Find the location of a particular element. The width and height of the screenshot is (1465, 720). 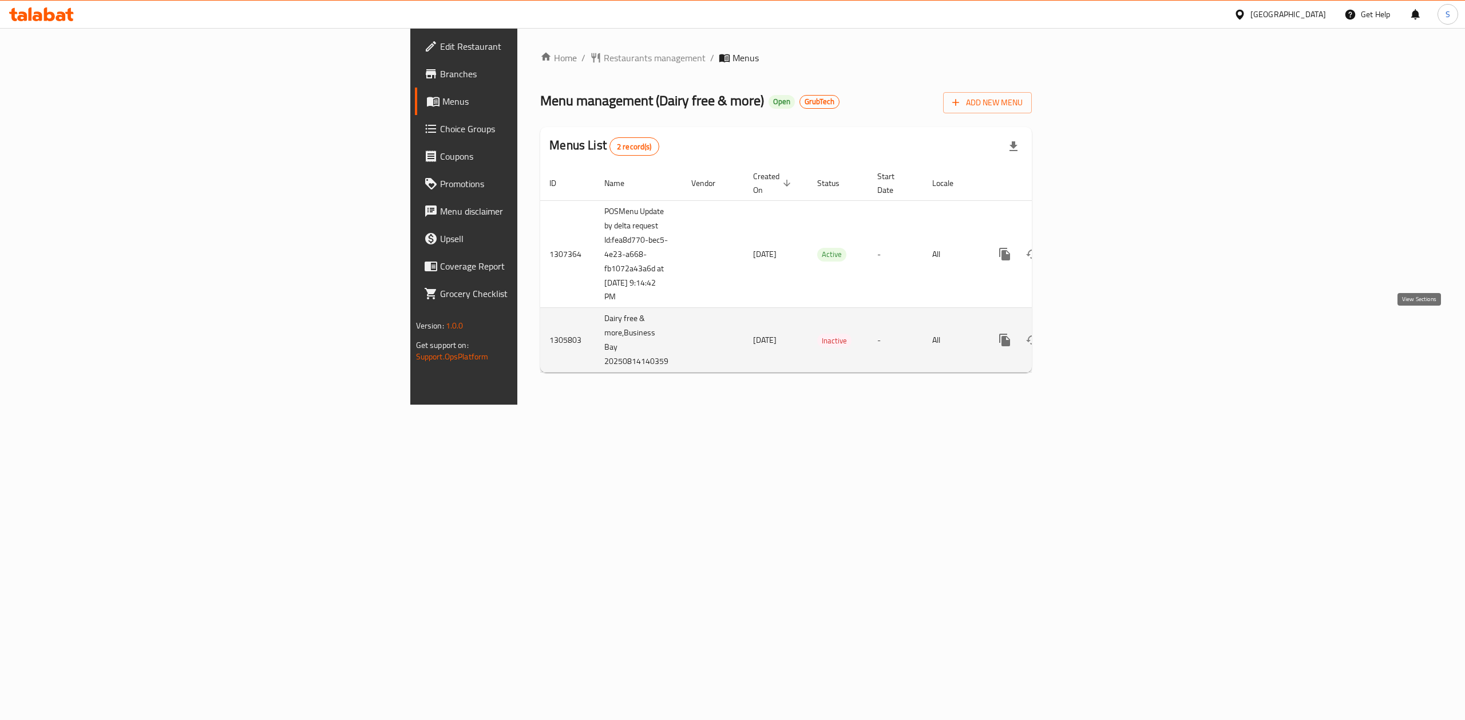

a: Edit Restaurant is located at coordinates (535, 46).